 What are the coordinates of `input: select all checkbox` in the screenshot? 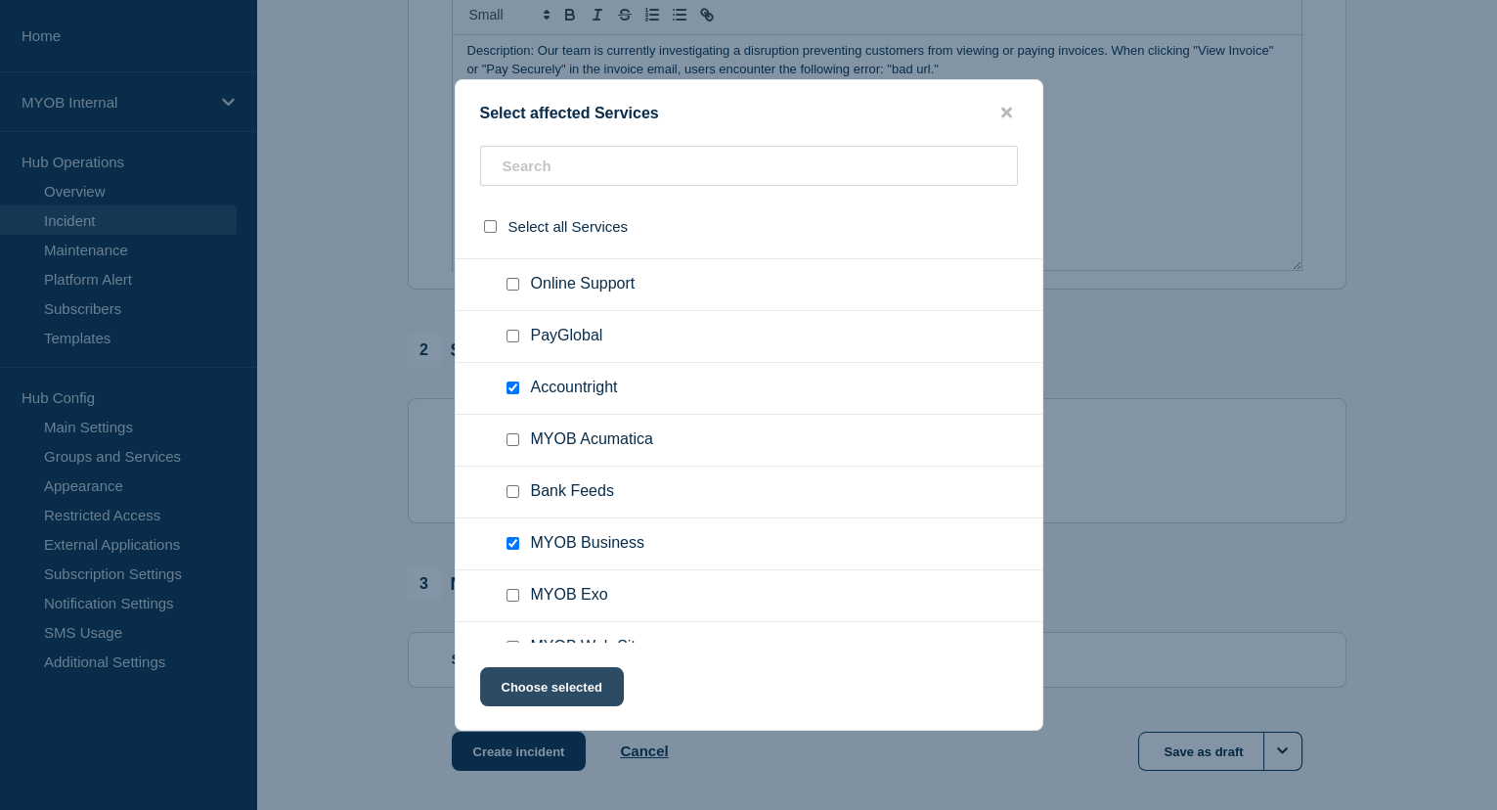 It's located at (490, 226).